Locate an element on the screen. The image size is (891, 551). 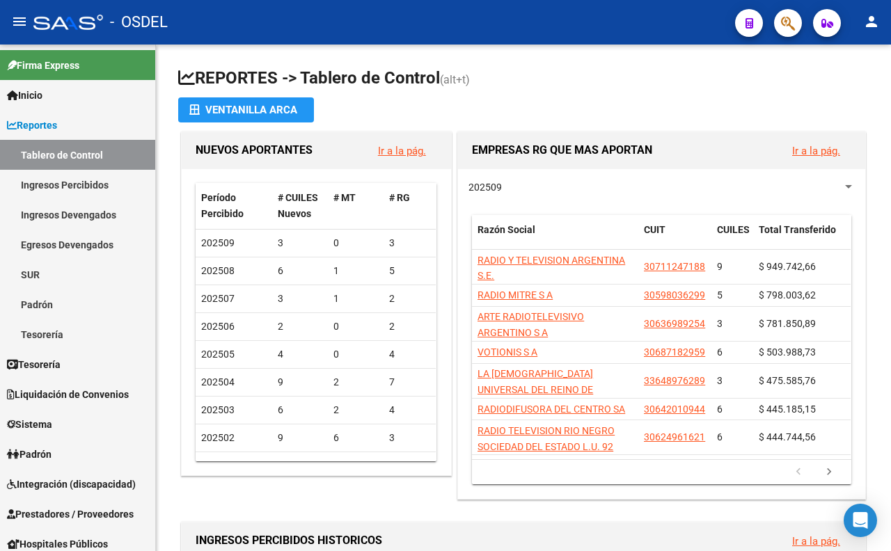
span: 30642010944 is located at coordinates (675, 409).